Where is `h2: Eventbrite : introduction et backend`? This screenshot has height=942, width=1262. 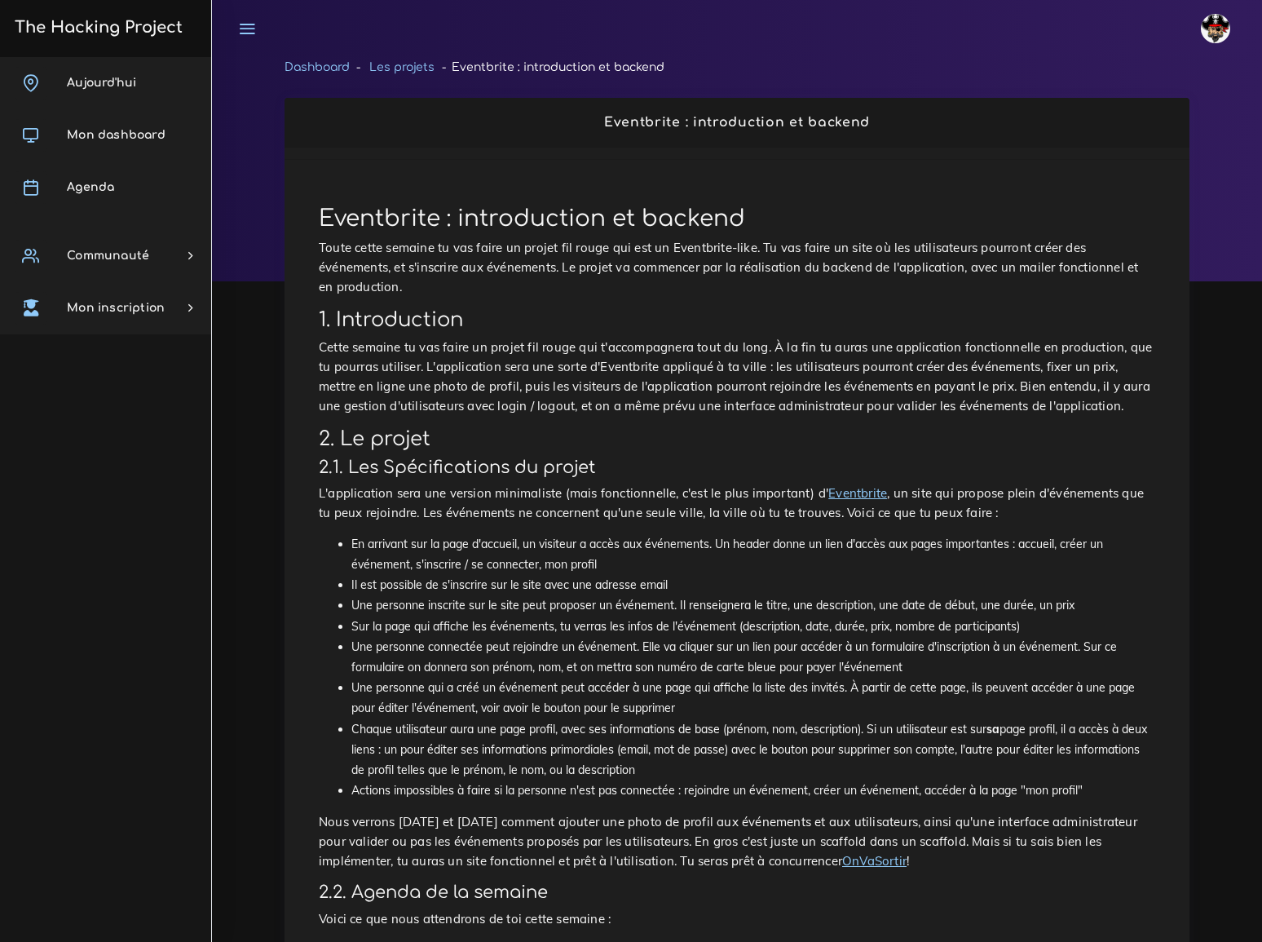
h2: Eventbrite : introduction et backend is located at coordinates (737, 122).